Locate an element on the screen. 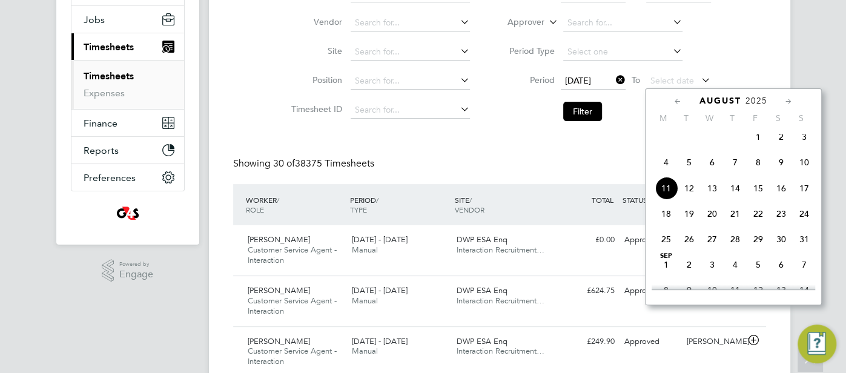  span: TYPE is located at coordinates (358, 209).